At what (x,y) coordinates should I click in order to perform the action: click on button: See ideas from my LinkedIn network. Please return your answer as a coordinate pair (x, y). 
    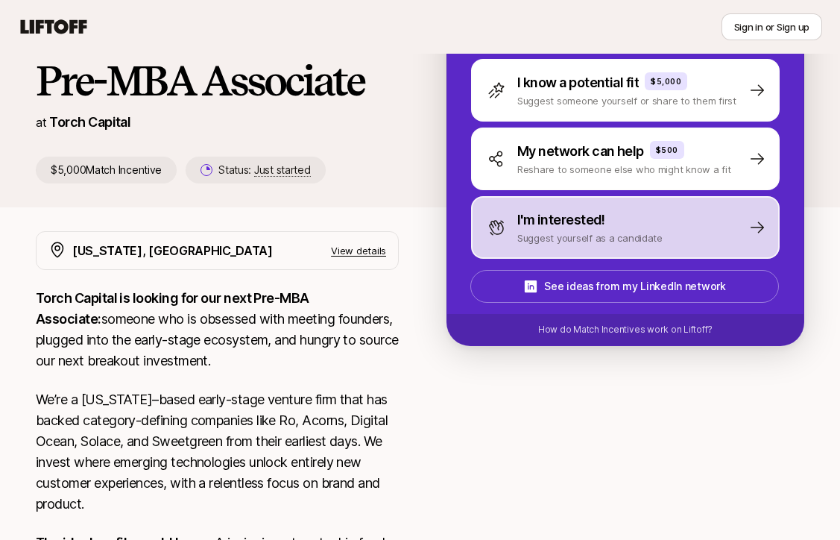
    Looking at the image, I should click on (624, 286).